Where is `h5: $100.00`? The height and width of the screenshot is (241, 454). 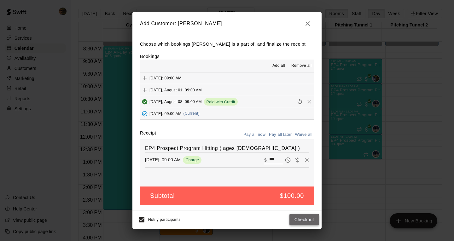
h5: $100.00 is located at coordinates (292, 196).